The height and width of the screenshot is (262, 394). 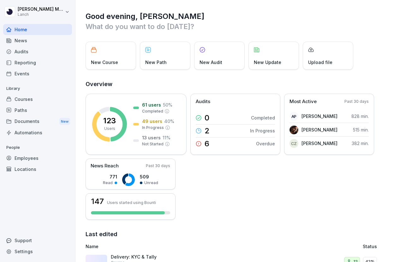 What do you see at coordinates (38, 148) in the screenshot?
I see `p: People` at bounding box center [38, 148].